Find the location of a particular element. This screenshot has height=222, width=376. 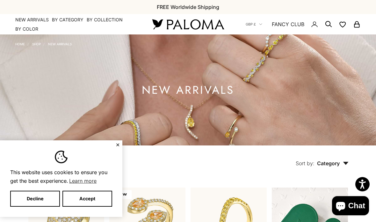

span: Category is located at coordinates (333, 163).